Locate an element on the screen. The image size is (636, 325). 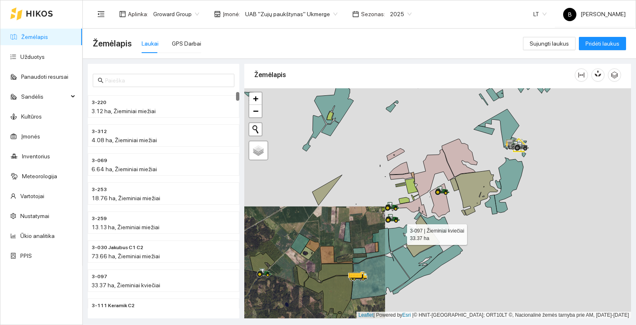
span: 3-220 is located at coordinates (99, 102).